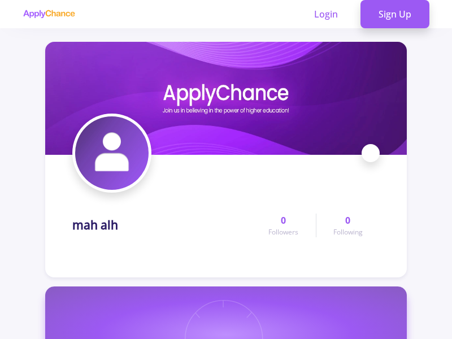 This screenshot has height=339, width=452. I want to click on h1: mah alh, so click(95, 225).